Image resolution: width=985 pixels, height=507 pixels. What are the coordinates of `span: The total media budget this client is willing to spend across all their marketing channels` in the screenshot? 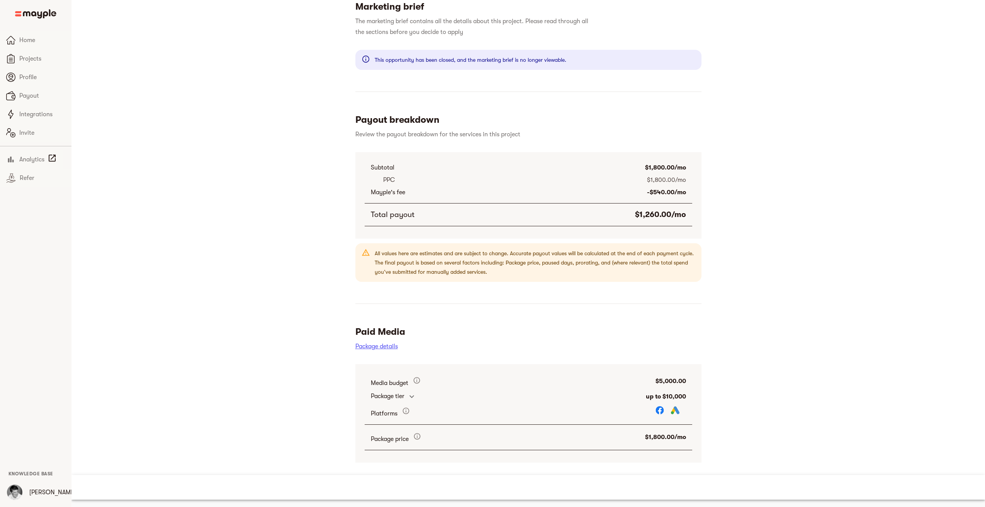 It's located at (415, 381).